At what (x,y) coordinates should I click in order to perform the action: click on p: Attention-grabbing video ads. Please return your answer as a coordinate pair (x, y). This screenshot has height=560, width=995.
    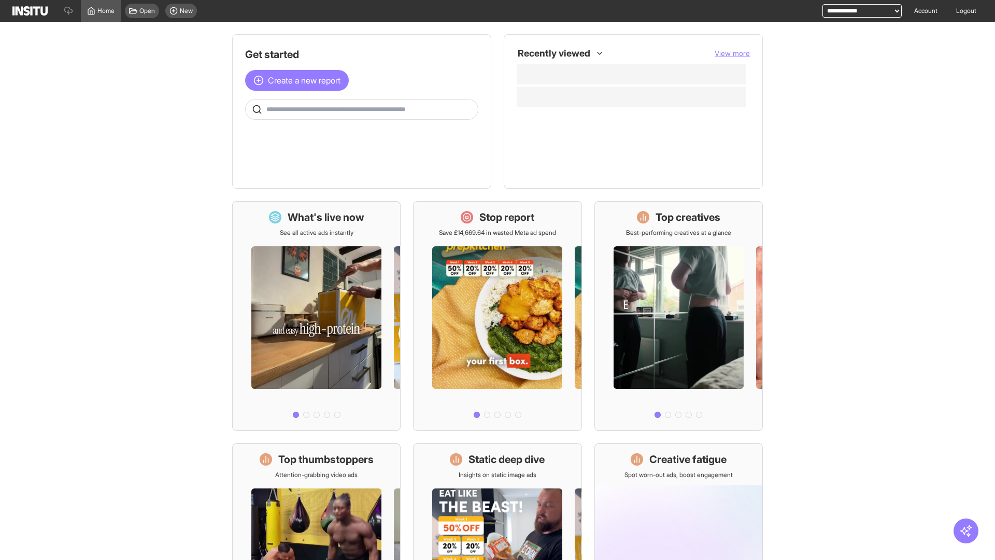
    Looking at the image, I should click on (316, 475).